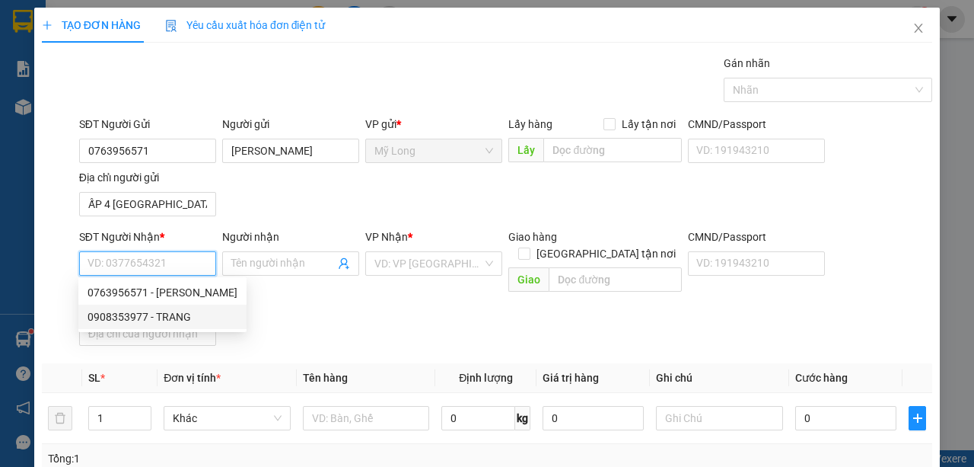  Describe the element at coordinates (919, 28) in the screenshot. I see `span: close` at that location.